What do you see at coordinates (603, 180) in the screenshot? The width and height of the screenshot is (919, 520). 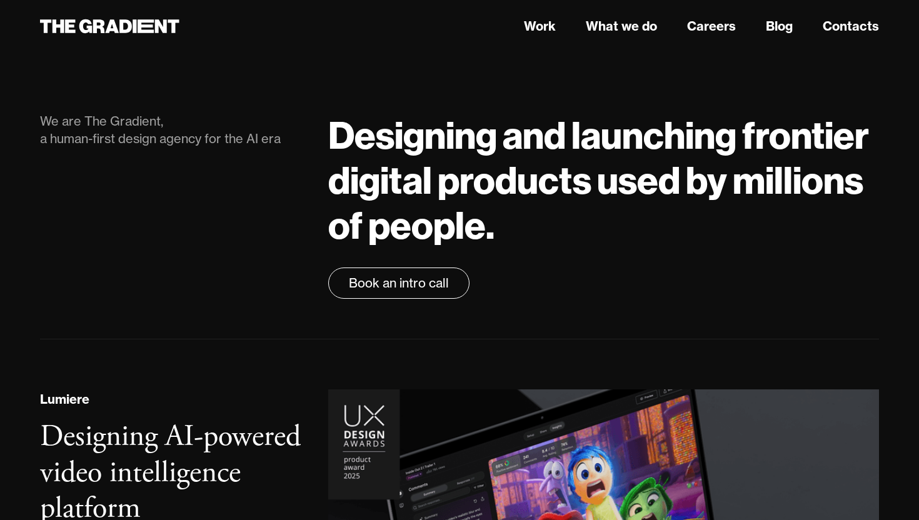 I see `h1: Designing and launching frontier digital products used by millions of people.` at bounding box center [603, 180].